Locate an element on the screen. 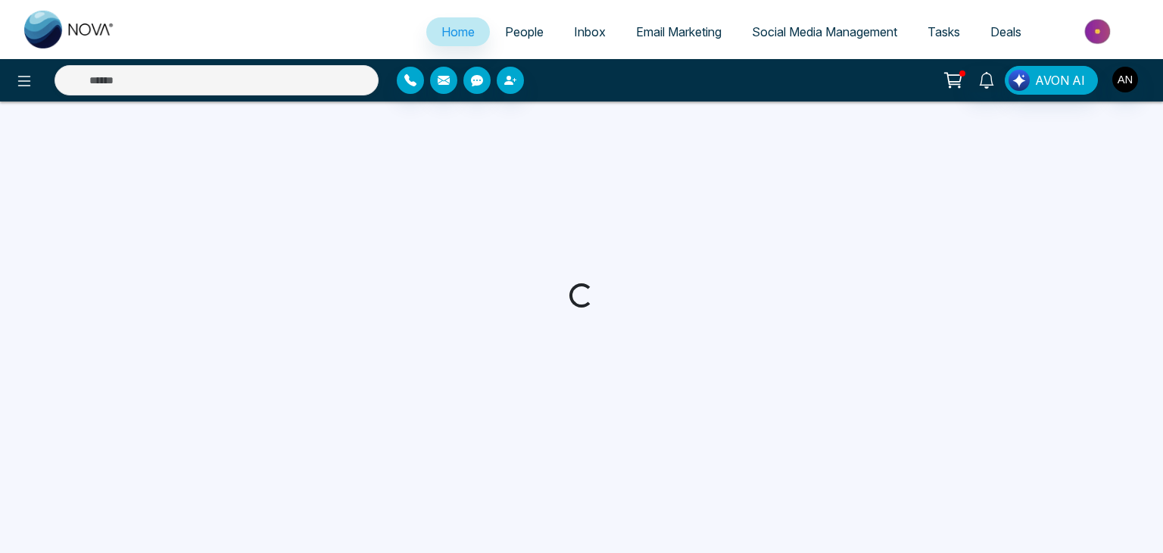 The height and width of the screenshot is (553, 1163). span: Social Media Management is located at coordinates (825, 32).